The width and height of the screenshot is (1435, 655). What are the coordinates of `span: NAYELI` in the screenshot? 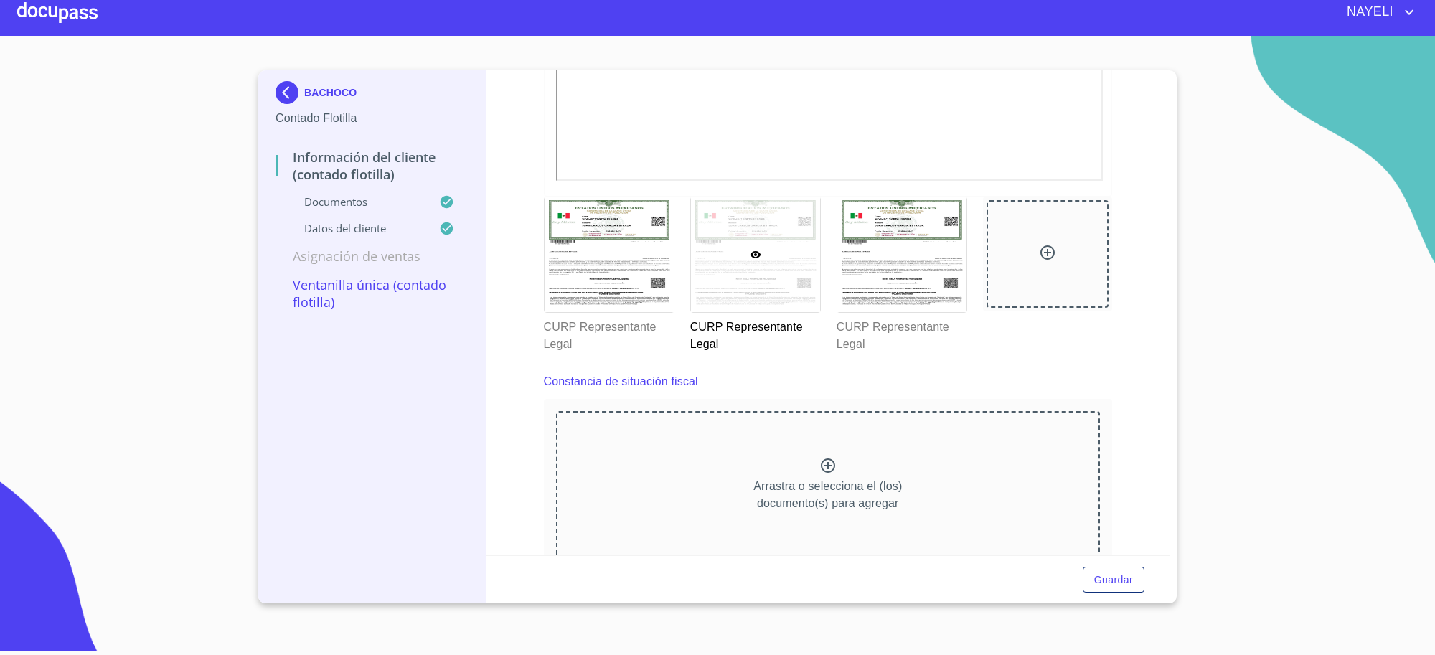 It's located at (1368, 12).